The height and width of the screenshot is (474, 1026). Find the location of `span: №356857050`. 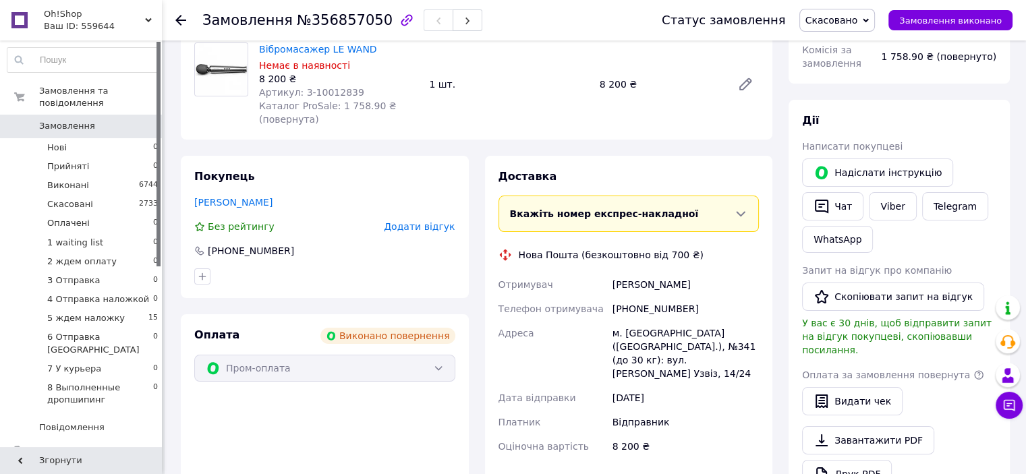

span: №356857050 is located at coordinates (345, 20).